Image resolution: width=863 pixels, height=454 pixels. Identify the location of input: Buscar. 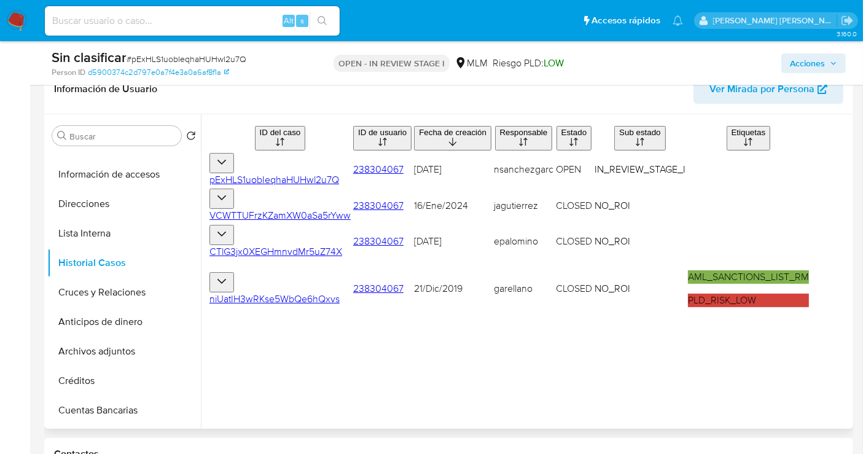
(123, 136).